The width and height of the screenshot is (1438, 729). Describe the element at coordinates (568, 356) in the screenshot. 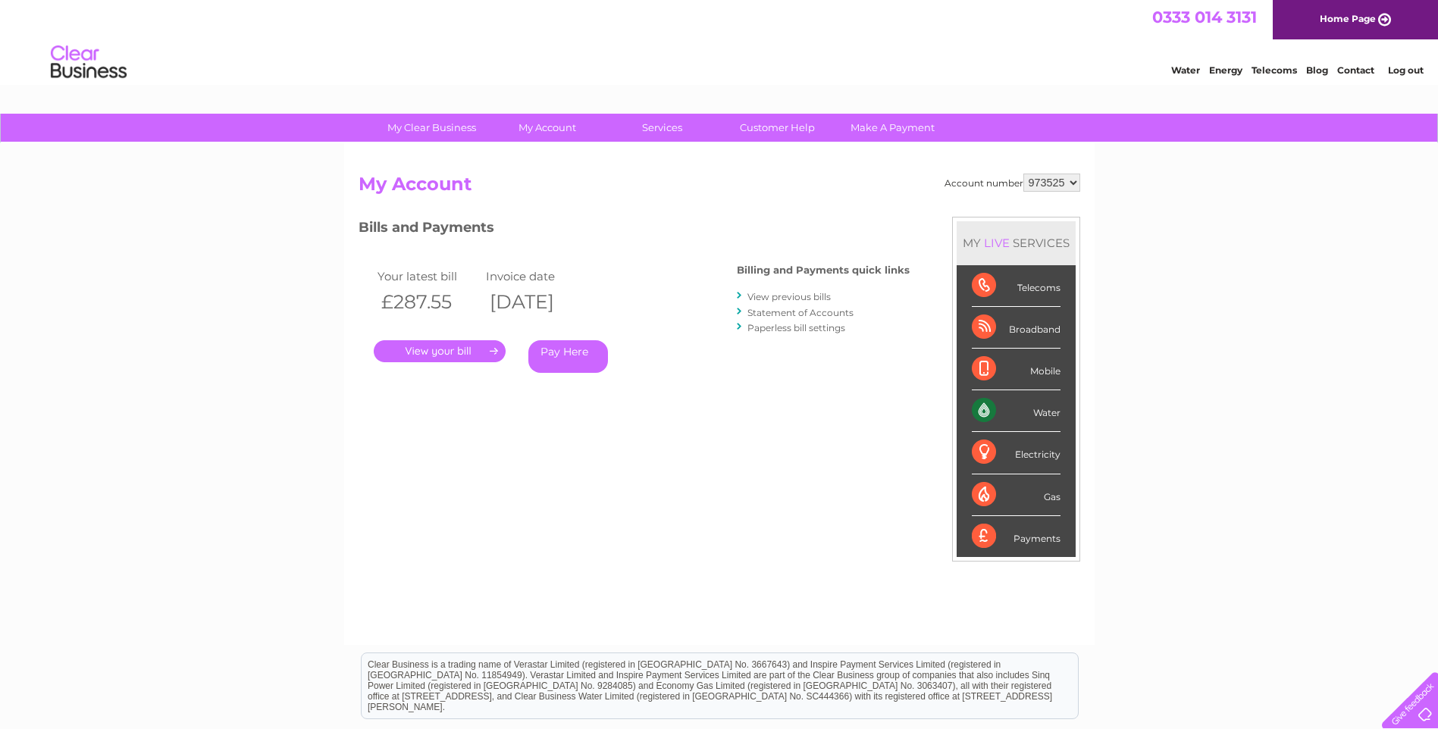

I see `a: Pay Here` at that location.